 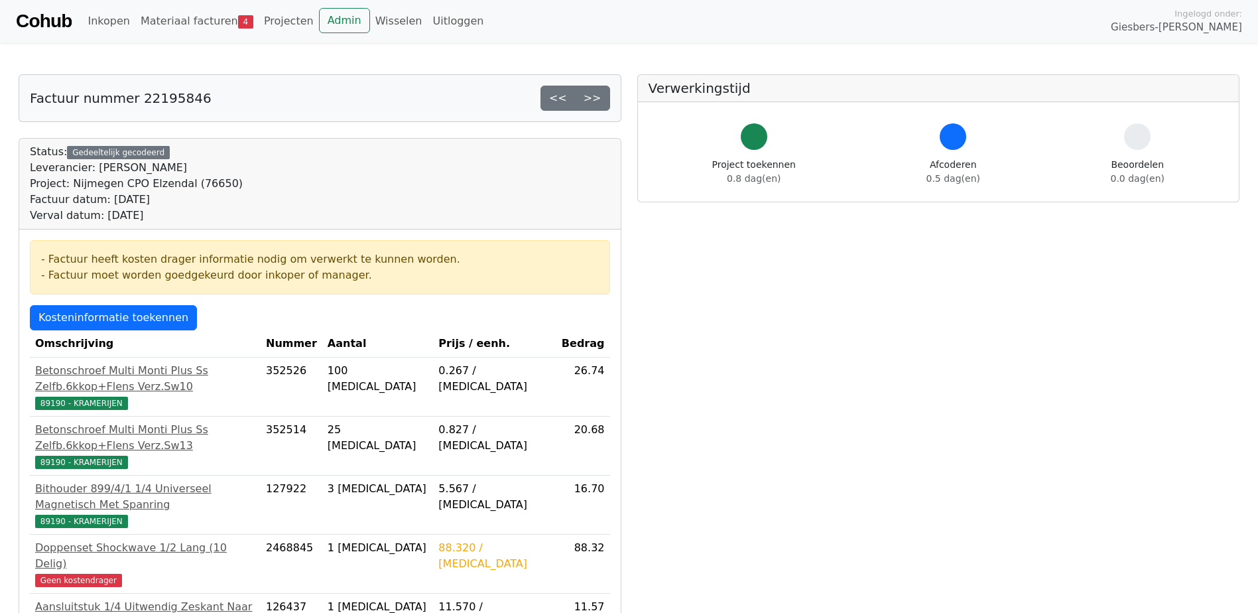 What do you see at coordinates (1137, 178) in the screenshot?
I see `span: 0.0 dag(en)` at bounding box center [1137, 178].